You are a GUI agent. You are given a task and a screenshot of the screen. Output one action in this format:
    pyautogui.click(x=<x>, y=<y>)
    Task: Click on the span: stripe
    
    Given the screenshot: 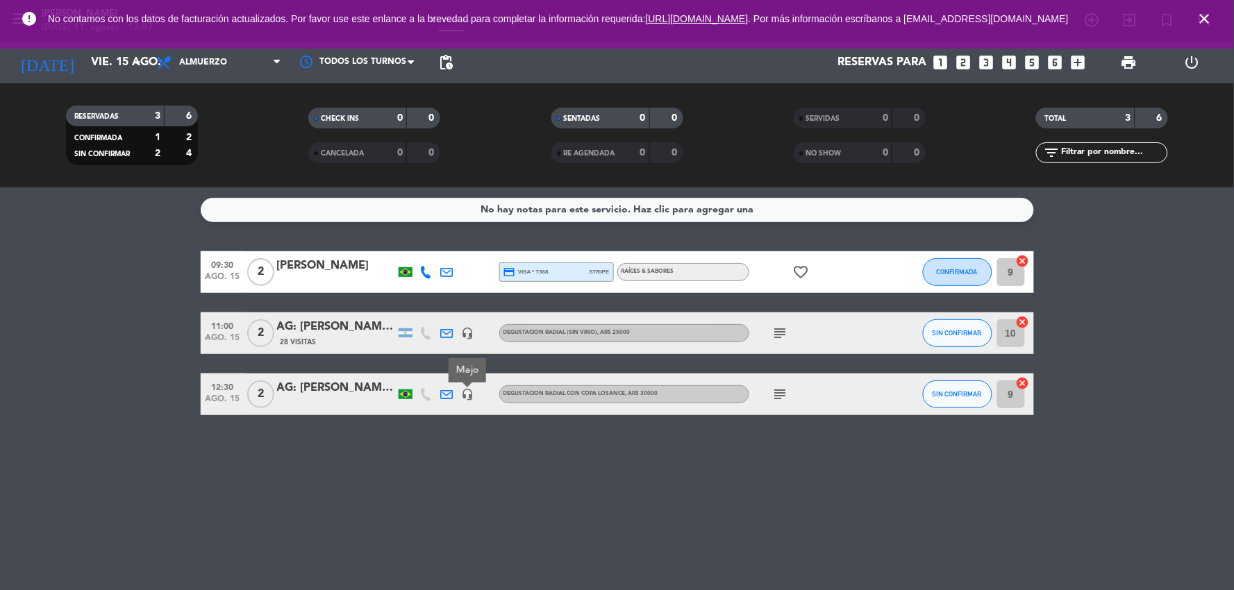 What is the action you would take?
    pyautogui.click(x=599, y=272)
    